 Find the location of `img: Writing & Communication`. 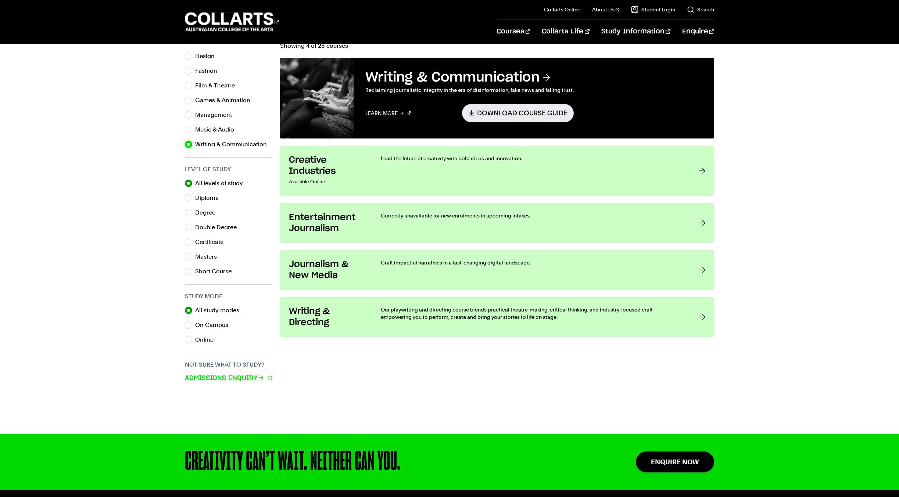

img: Writing & Communication is located at coordinates (317, 98).